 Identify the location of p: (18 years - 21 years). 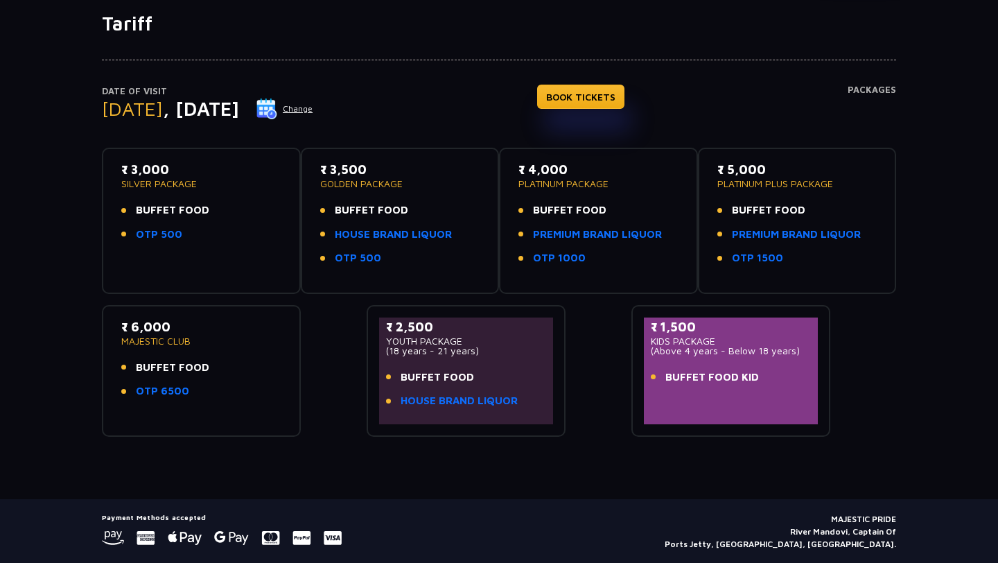
(466, 351).